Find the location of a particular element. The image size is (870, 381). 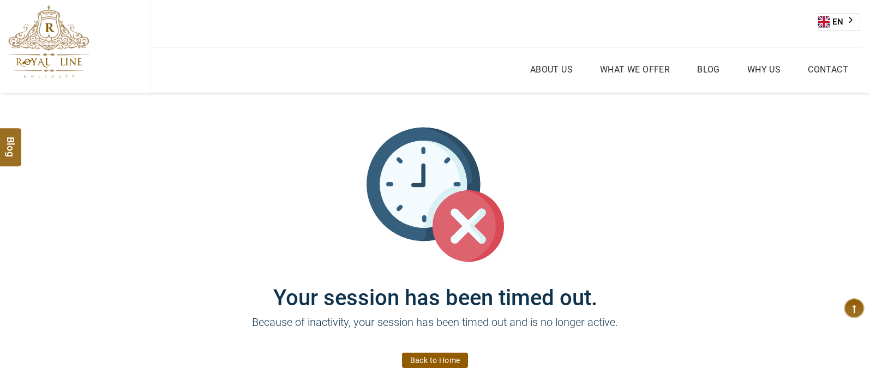

div: Language is located at coordinates (839, 22).